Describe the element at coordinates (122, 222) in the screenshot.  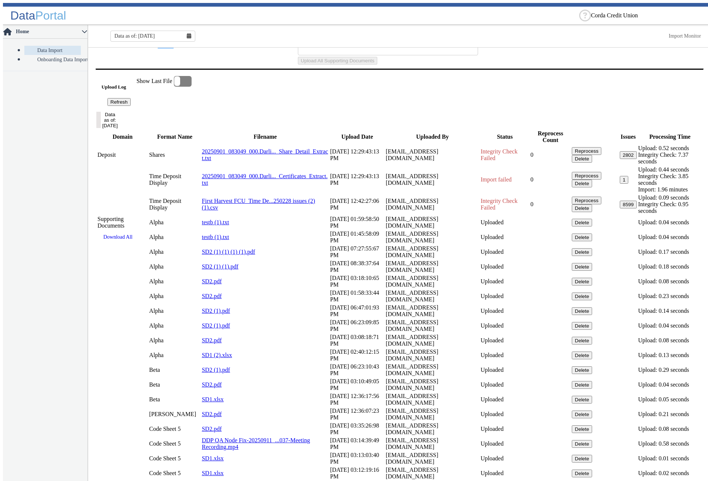
I see `td: Supporting Documents` at that location.